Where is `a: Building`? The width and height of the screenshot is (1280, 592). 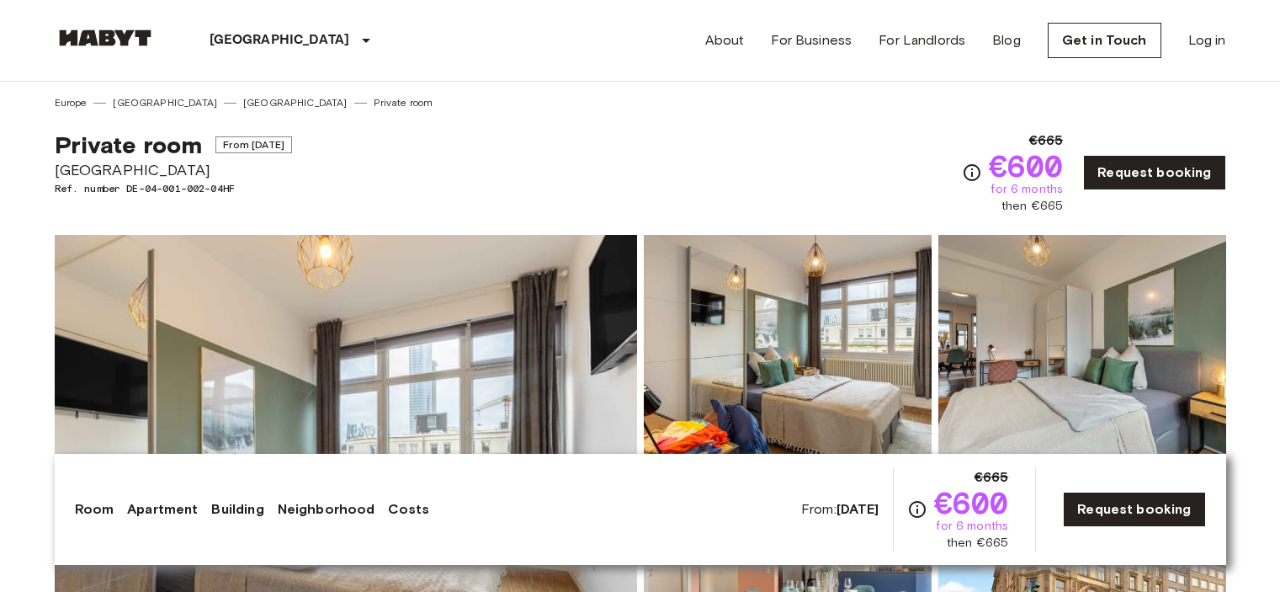 a: Building is located at coordinates (237, 509).